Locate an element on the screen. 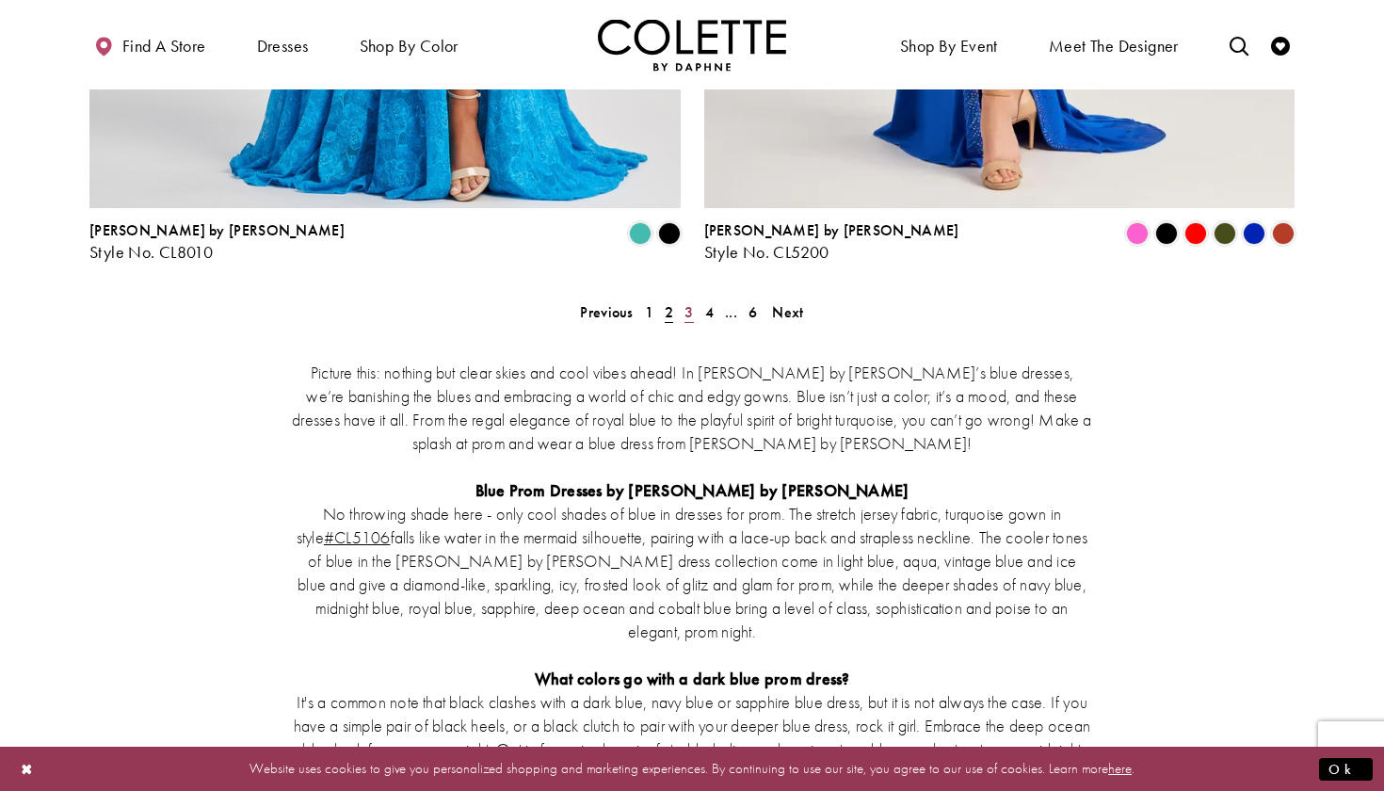  span: Next is located at coordinates (787, 312).